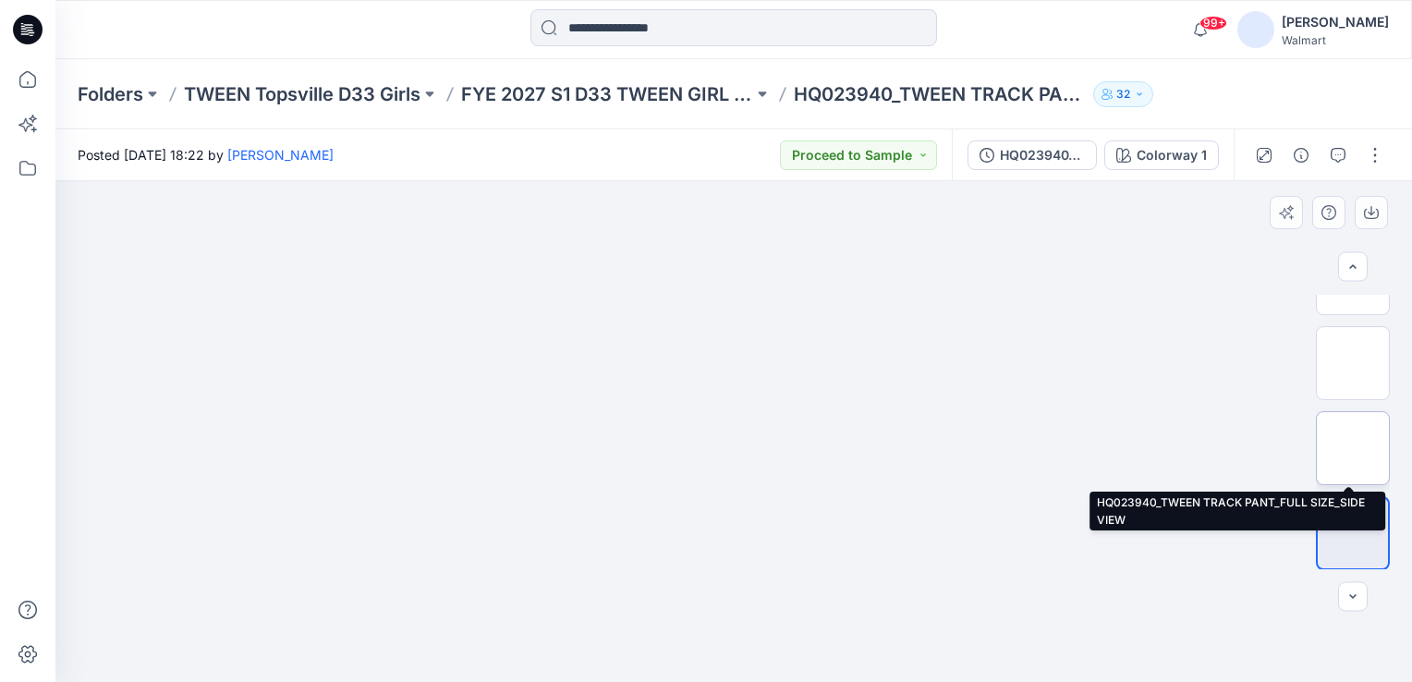 This screenshot has height=682, width=1412. What do you see at coordinates (1256, 30) in the screenshot?
I see `img: avatar` at bounding box center [1256, 30].